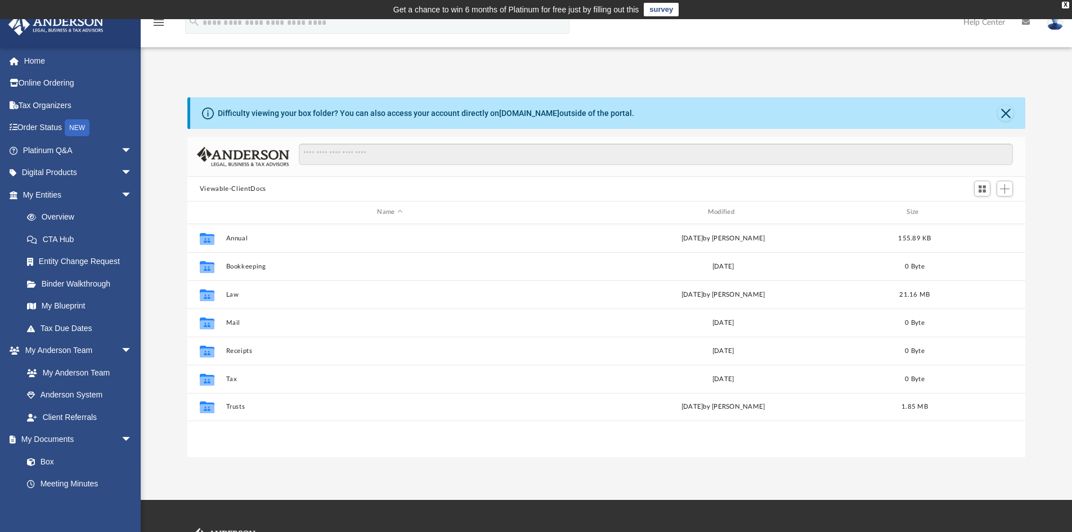  I want to click on a: Tax Organizers, so click(78, 105).